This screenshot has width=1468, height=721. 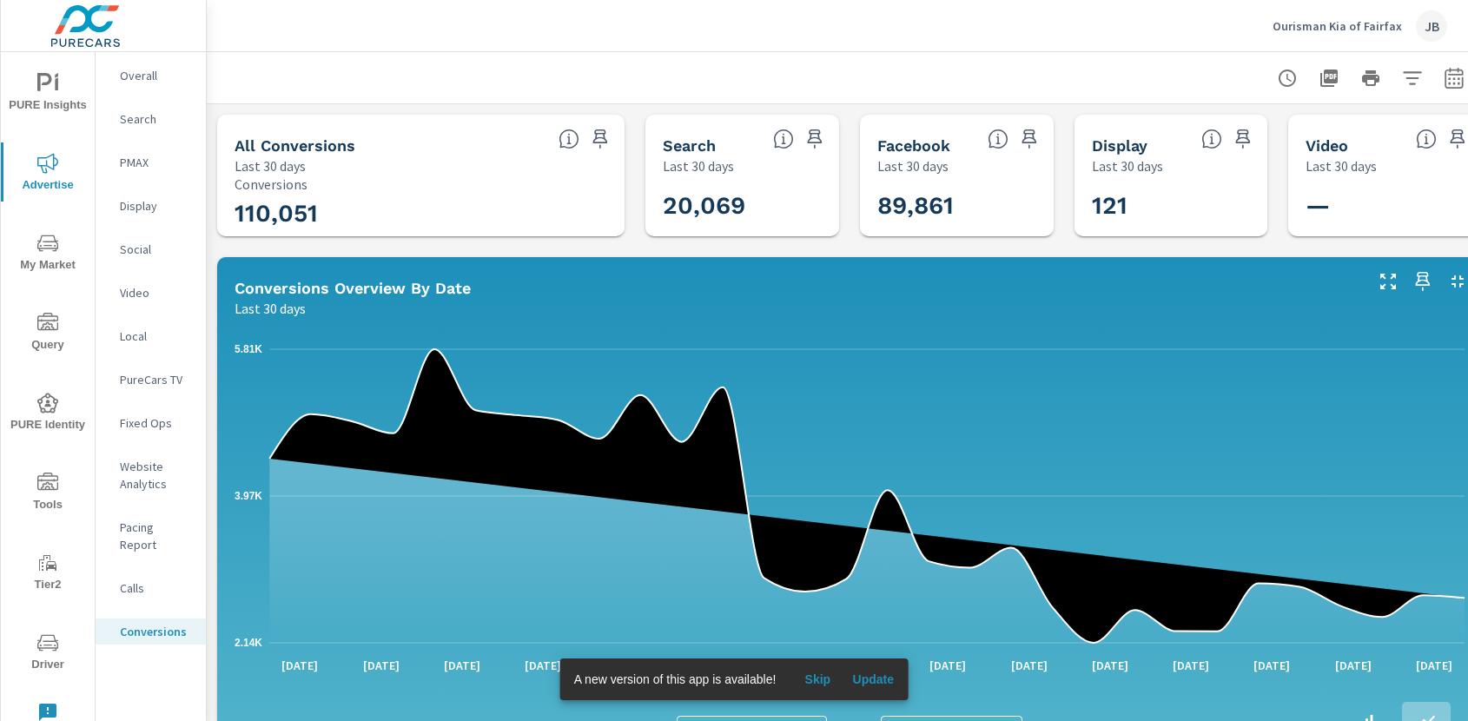 What do you see at coordinates (155, 588) in the screenshot?
I see `p: Calls` at bounding box center [155, 588].